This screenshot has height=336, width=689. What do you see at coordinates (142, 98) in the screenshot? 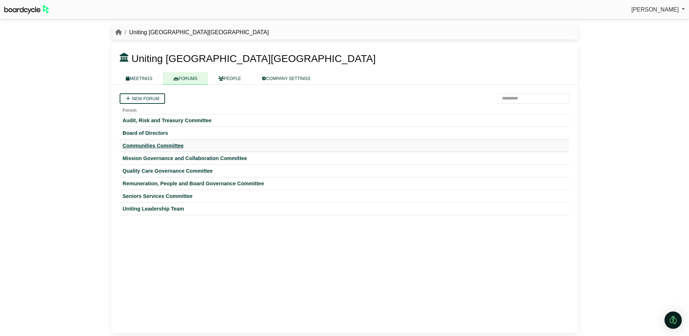
I see `a: New forum` at bounding box center [142, 98].